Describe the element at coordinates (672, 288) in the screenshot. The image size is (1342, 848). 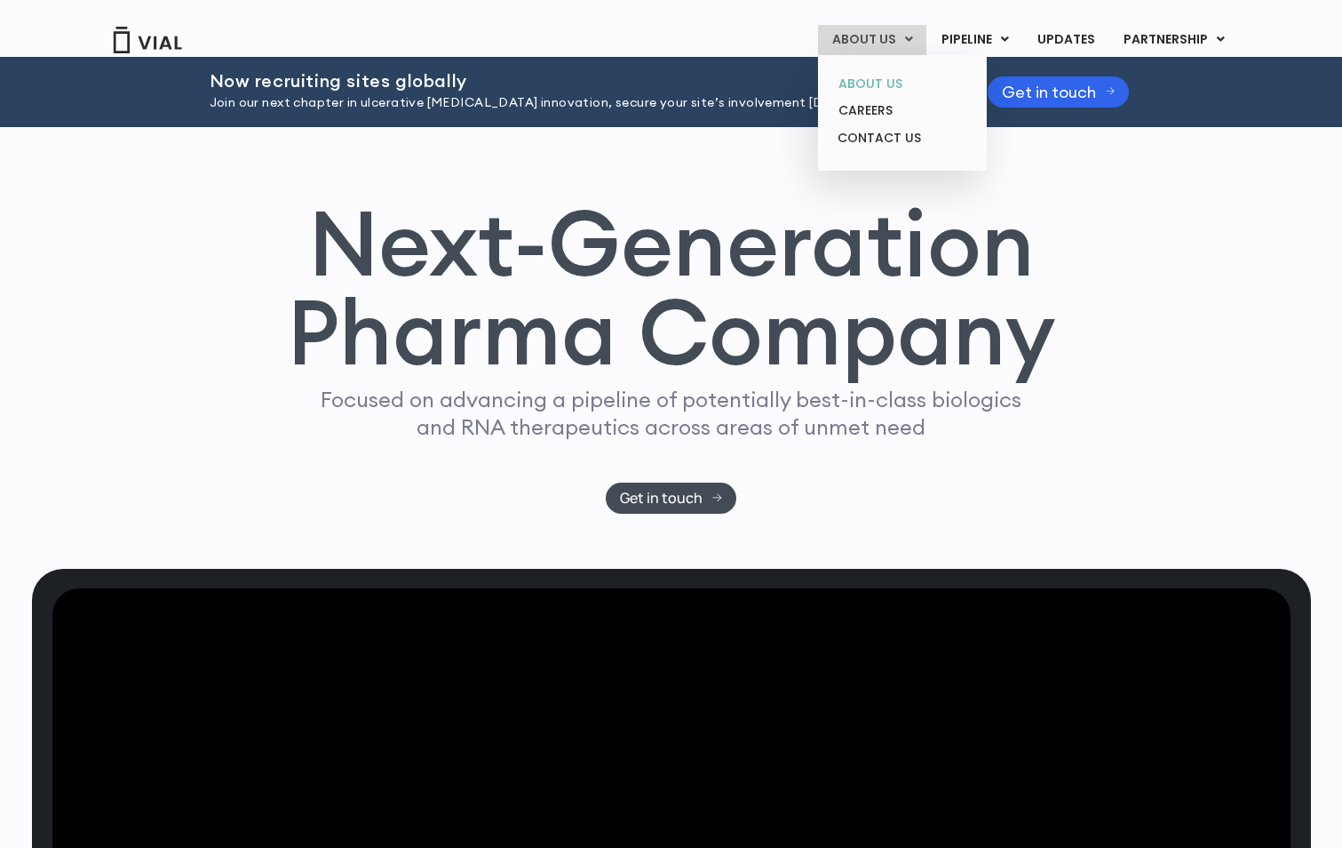
I see `h1: Next-Generation Pharma Company` at that location.